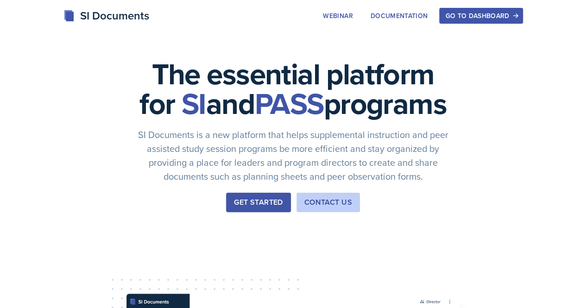 The height and width of the screenshot is (308, 586). I want to click on div: SI Documents, so click(106, 16).